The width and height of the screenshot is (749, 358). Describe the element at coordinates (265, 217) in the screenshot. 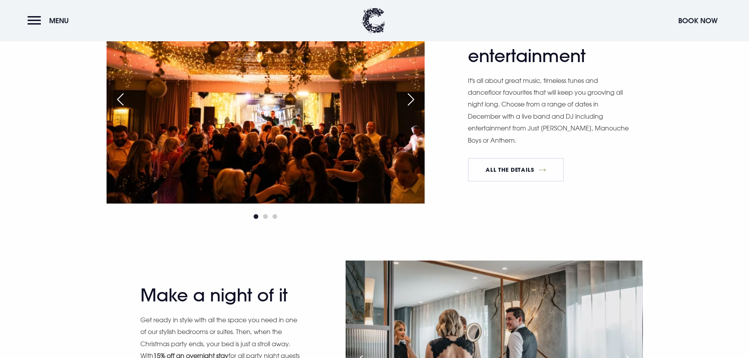

I see `span: Go to slide 2` at that location.